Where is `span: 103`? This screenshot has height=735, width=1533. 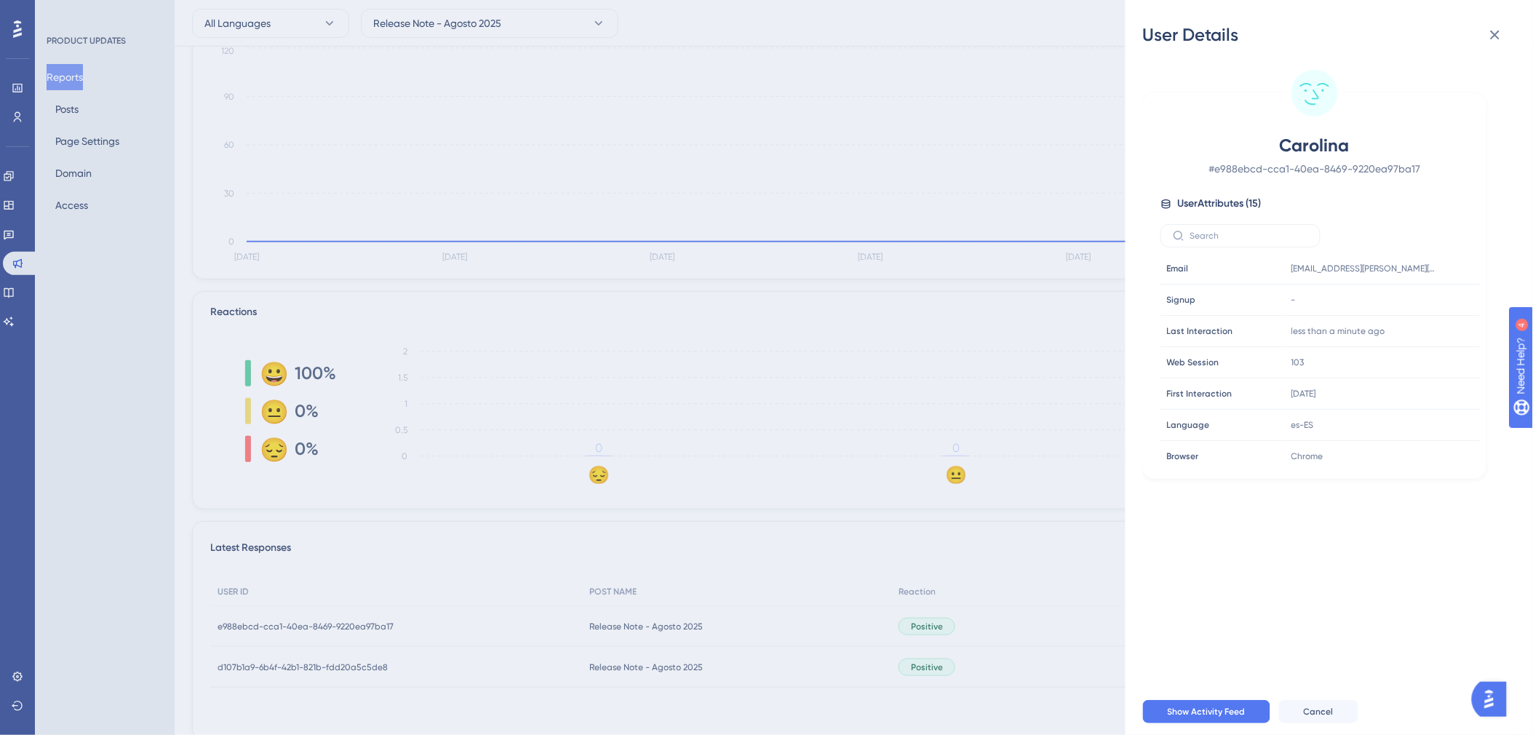
span: 103 is located at coordinates (1298, 362).